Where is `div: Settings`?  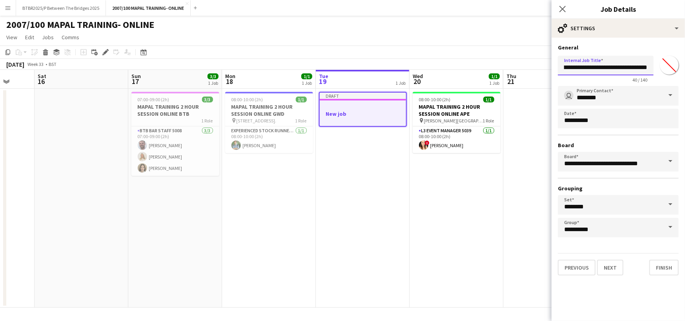
div: Settings is located at coordinates (618, 28).